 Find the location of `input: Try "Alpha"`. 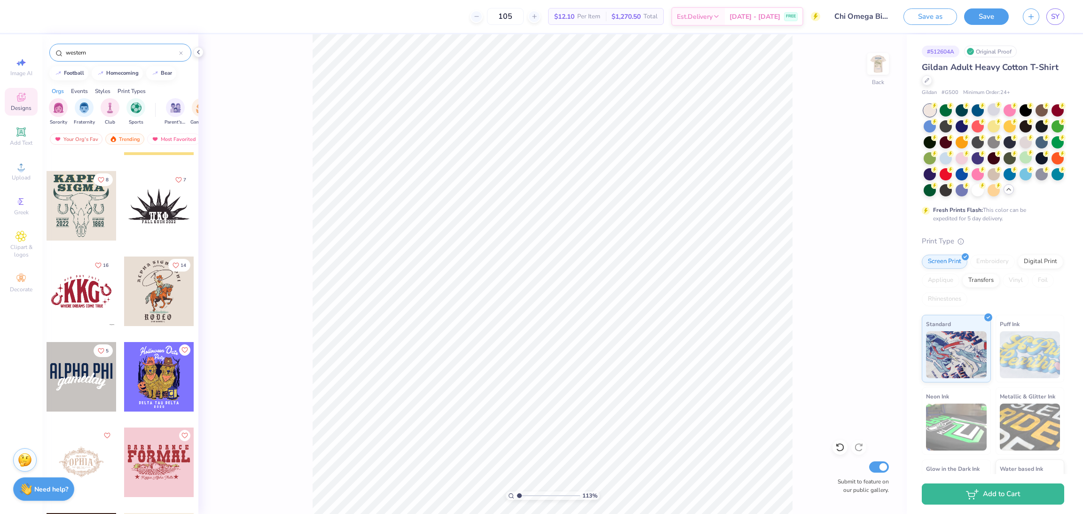

input: Try "Alpha" is located at coordinates (122, 53).